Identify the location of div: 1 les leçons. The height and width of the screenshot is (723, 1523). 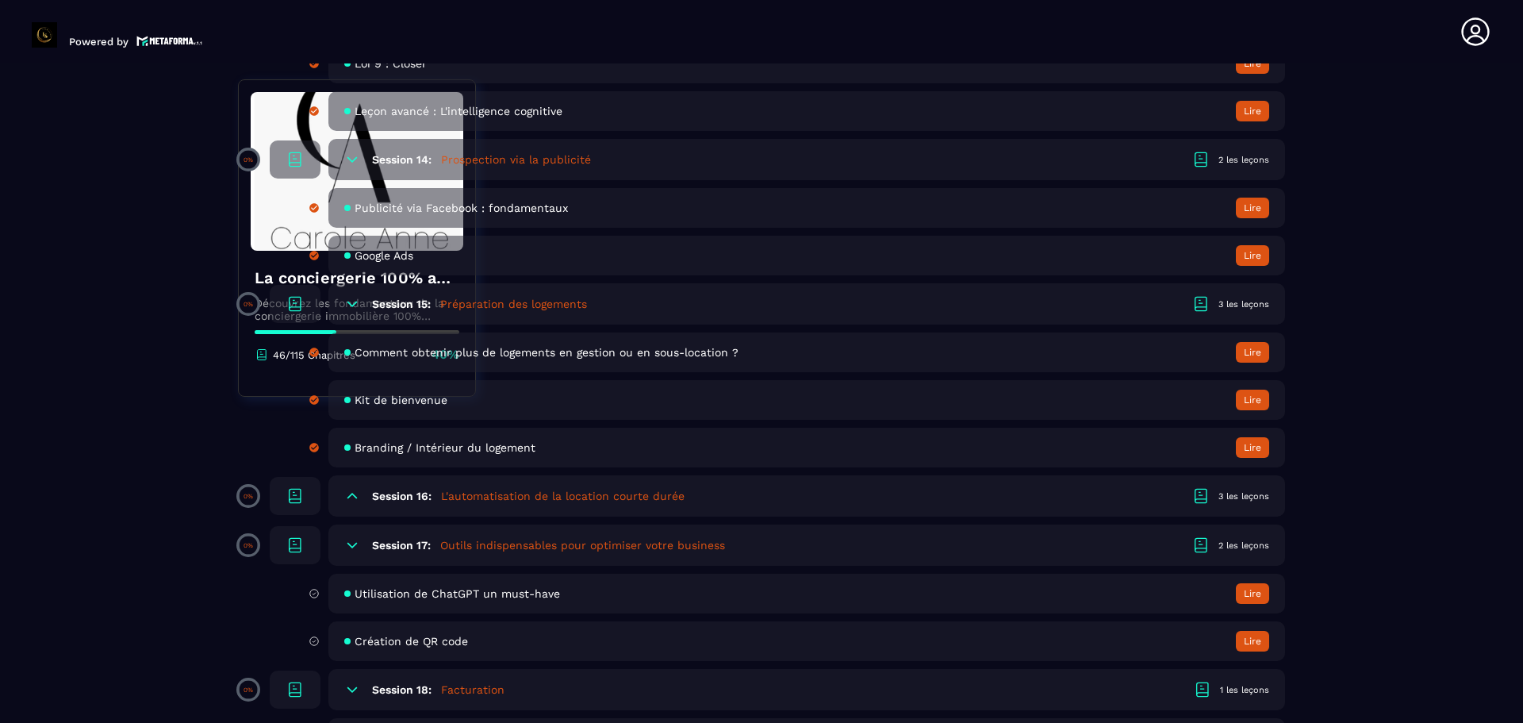
(1244, 689).